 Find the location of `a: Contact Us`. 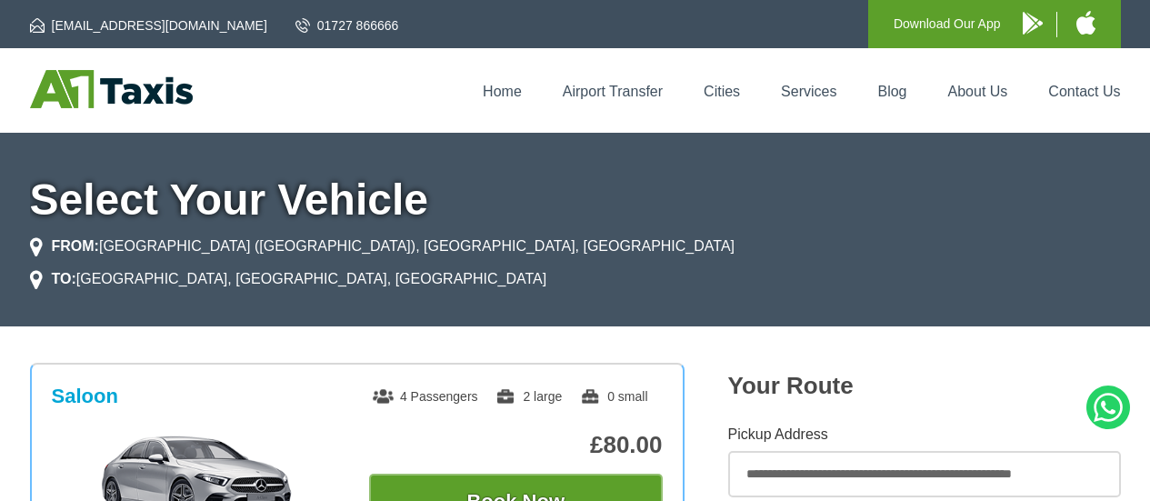

a: Contact Us is located at coordinates (1084, 91).